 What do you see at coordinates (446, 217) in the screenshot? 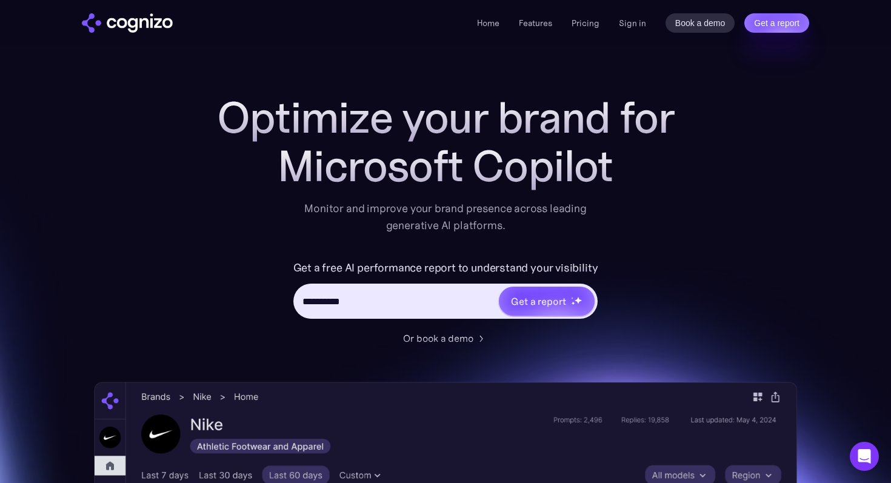
I see `div: Monitor and improve your brand presence across leading generative AI platforms.` at bounding box center [446, 217].